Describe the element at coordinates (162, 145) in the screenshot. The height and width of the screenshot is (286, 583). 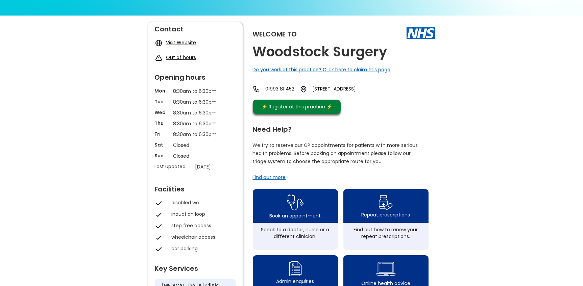
I see `p: Sat` at that location.